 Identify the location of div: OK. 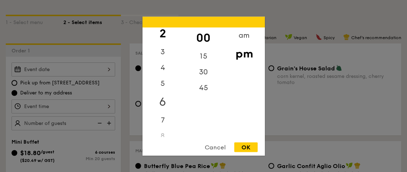
(246, 147).